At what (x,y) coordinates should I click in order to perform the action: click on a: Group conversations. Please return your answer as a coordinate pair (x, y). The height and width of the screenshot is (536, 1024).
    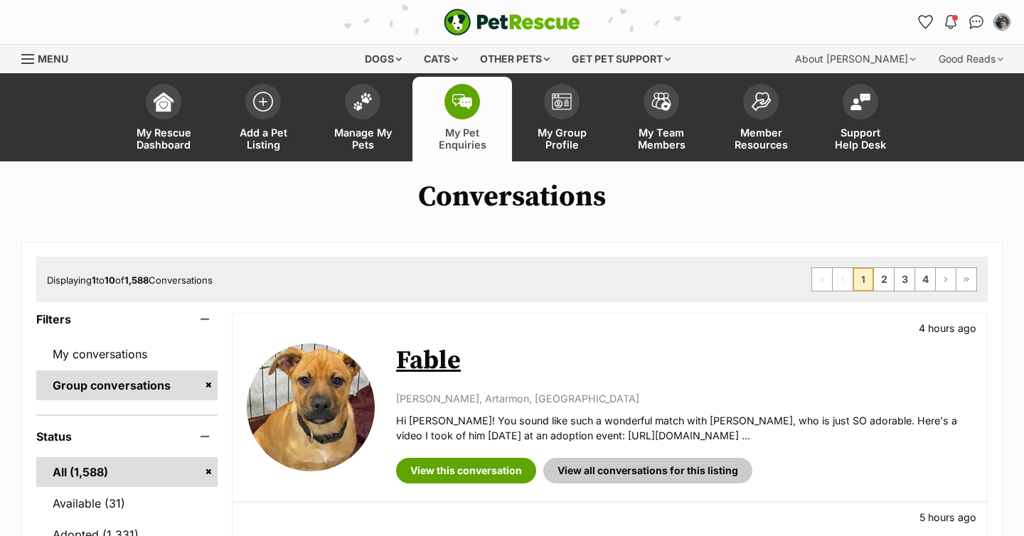
    Looking at the image, I should click on (127, 385).